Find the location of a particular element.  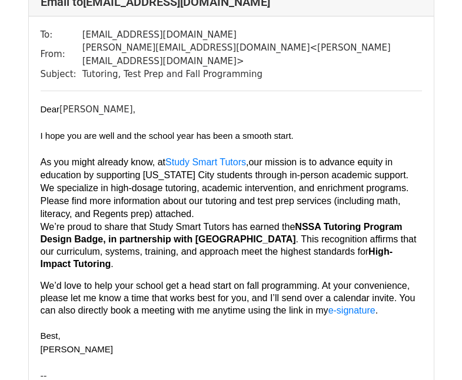

font: Dear is located at coordinates (50, 109).